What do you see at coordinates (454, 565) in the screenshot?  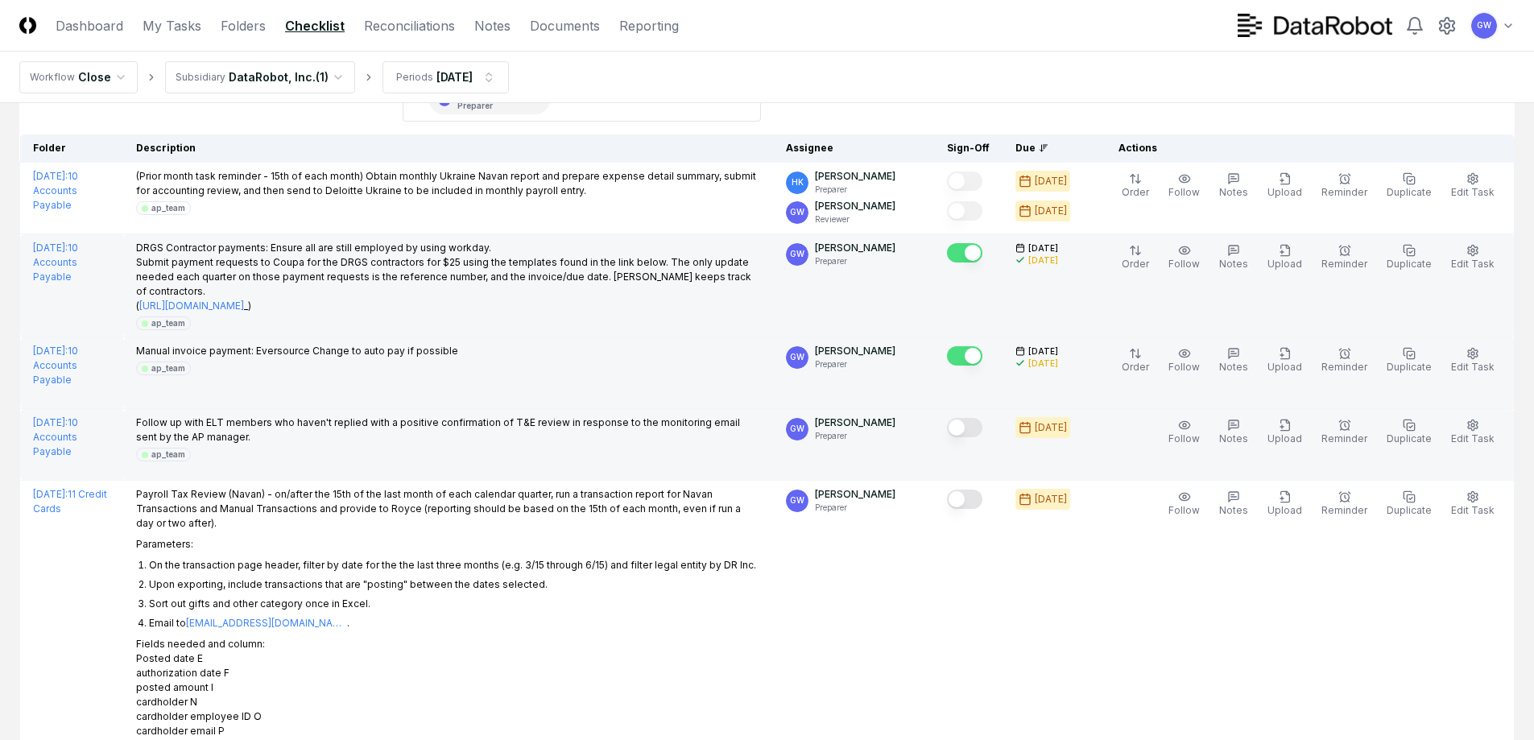 I see `li: On the transaction page header, filter by date for the the last three months (e.g. 3/15 through 6...` at bounding box center [454, 565].